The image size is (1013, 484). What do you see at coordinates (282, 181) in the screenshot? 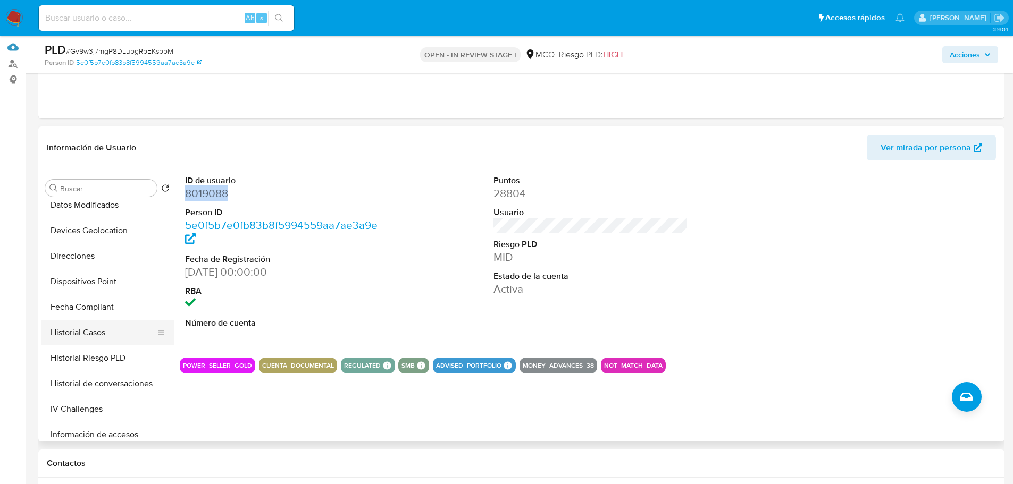
I see `dt: ID de usuario` at bounding box center [282, 181].